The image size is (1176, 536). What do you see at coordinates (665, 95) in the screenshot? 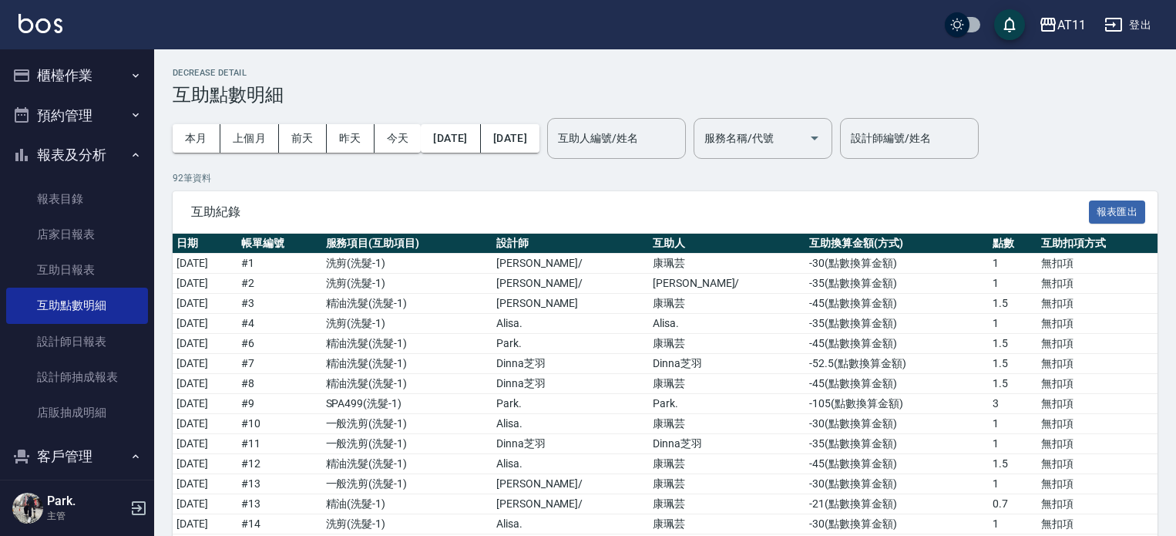
I see `h3: 互助點數明細` at bounding box center [665, 95].